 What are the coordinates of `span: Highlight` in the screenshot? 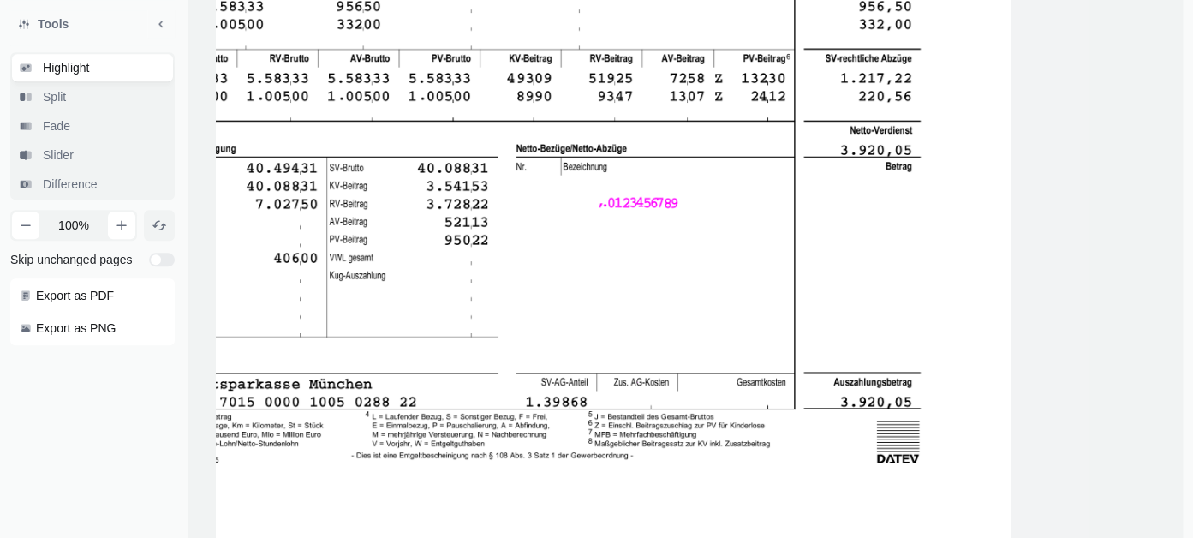 It's located at (66, 68).